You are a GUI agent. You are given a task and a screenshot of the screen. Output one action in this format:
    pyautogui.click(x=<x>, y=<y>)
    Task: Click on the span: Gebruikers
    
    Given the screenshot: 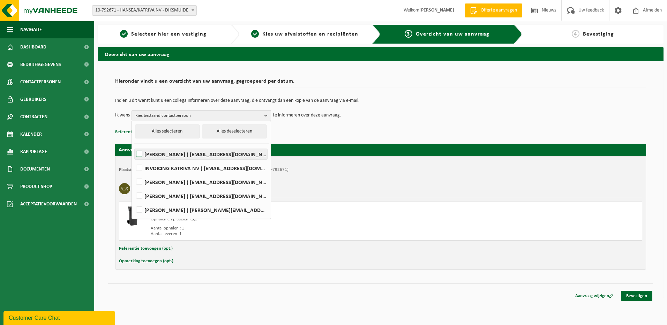 What is the action you would take?
    pyautogui.click(x=33, y=99)
    